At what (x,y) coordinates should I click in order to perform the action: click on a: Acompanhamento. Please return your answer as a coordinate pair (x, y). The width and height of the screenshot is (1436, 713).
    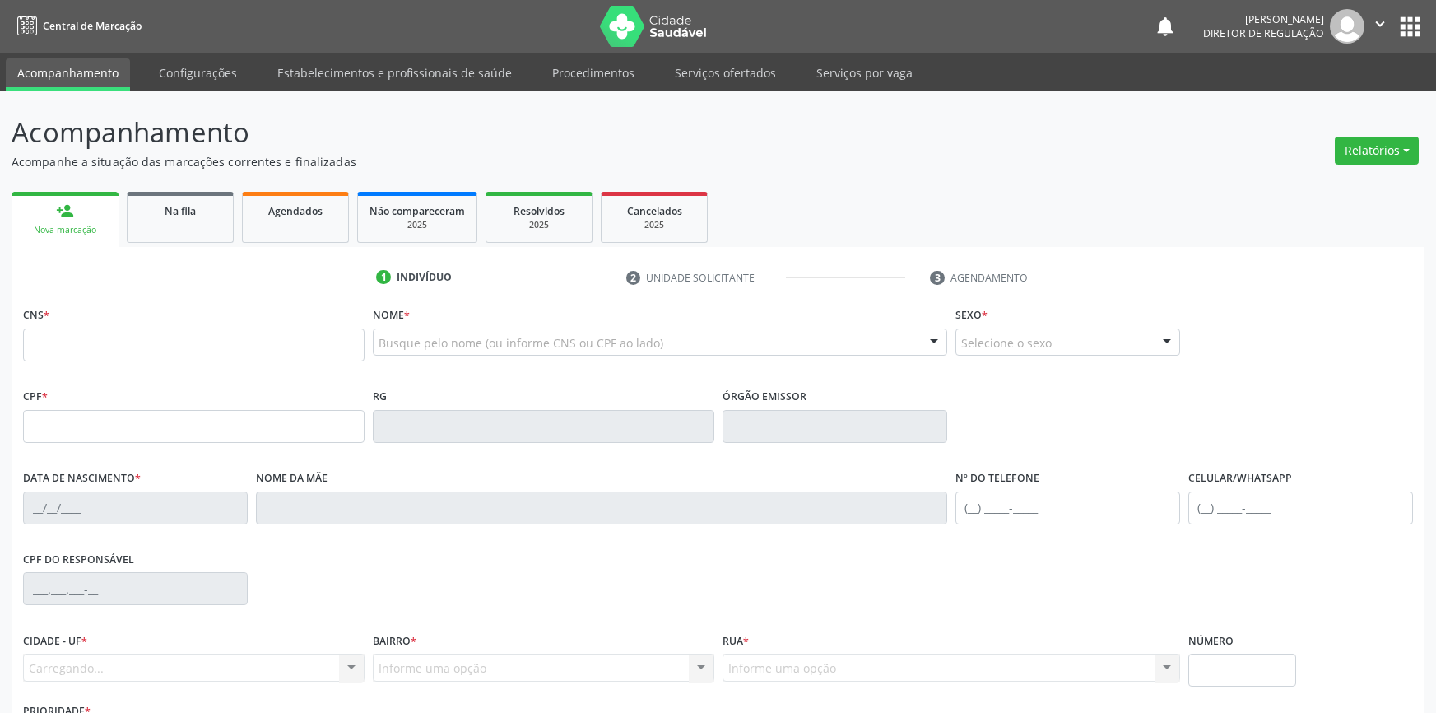
    Looking at the image, I should click on (67, 74).